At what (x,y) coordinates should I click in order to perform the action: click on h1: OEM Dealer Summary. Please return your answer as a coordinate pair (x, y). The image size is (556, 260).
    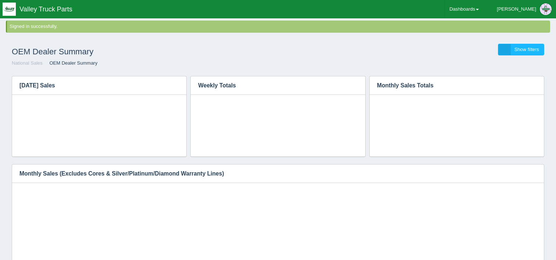
    Looking at the image, I should click on (145, 52).